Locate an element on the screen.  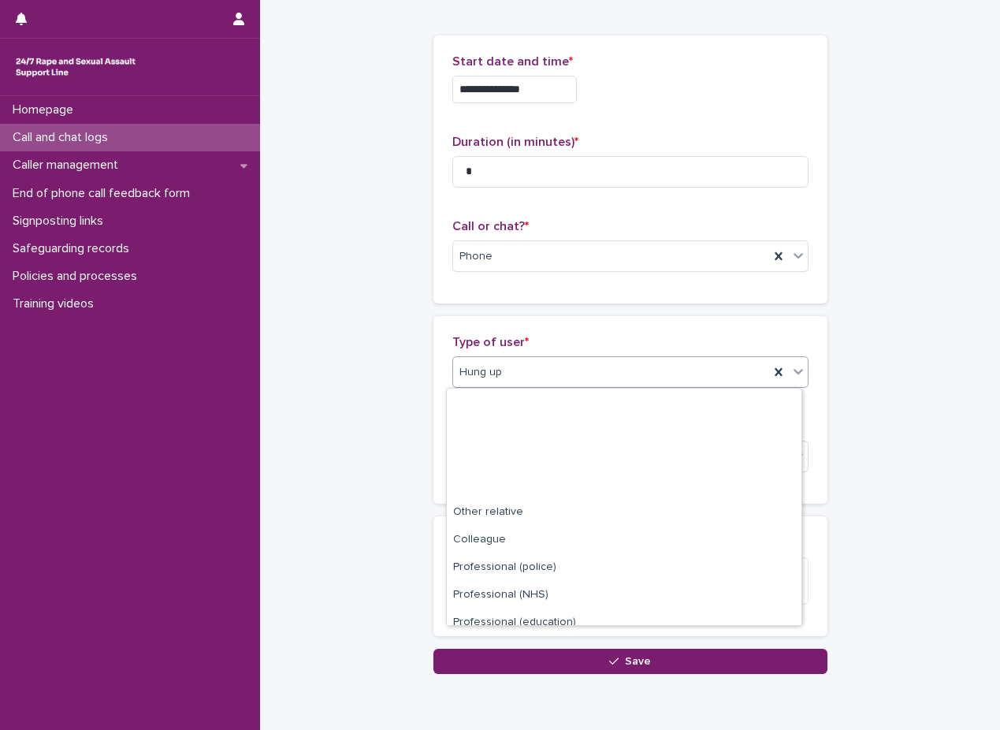
span: Call or chat? is located at coordinates (490, 226).